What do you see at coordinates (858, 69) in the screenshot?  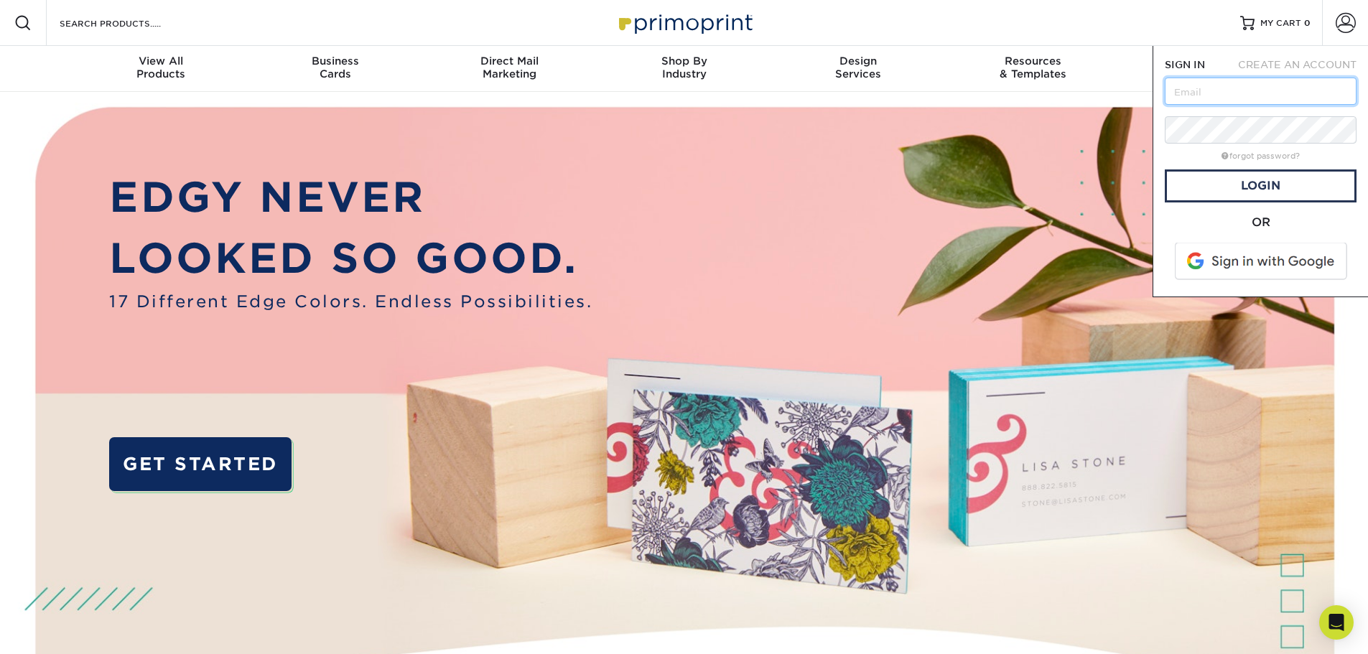 I see `a: DesignServices` at bounding box center [858, 69].